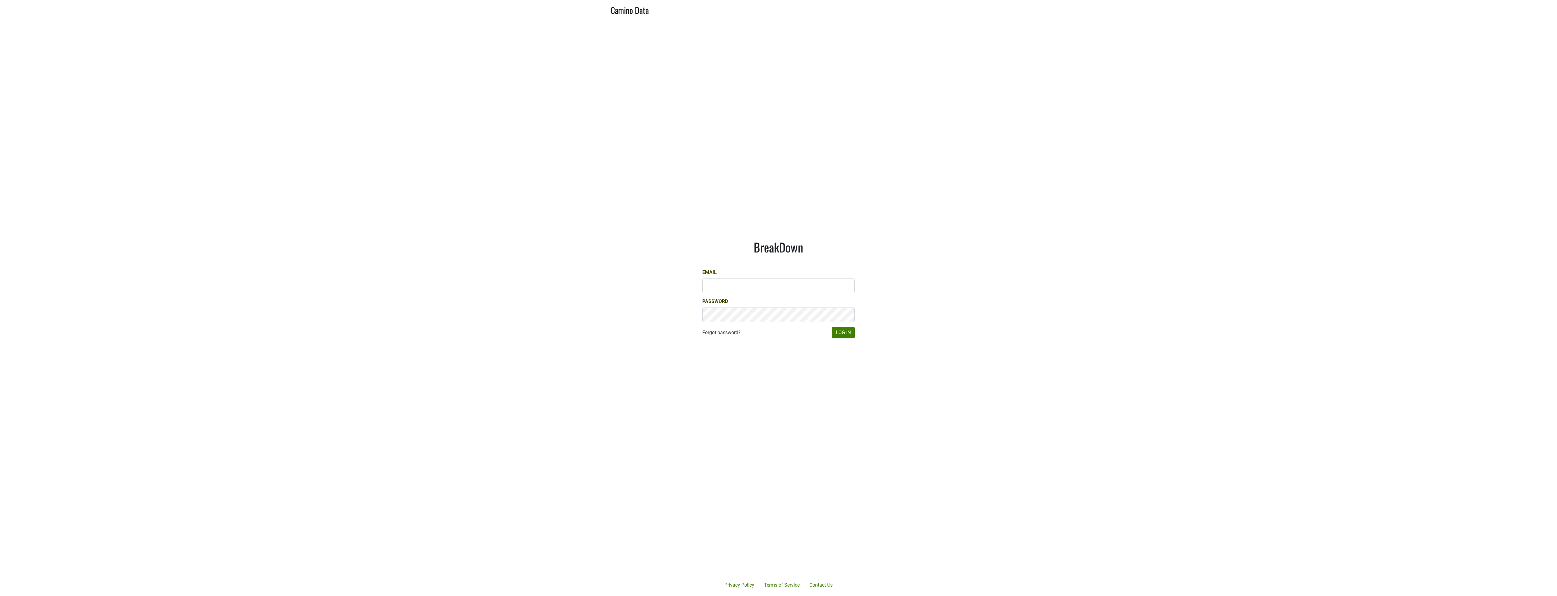 The width and height of the screenshot is (1557, 596). What do you see at coordinates (710, 273) in the screenshot?
I see `label: Email` at bounding box center [710, 273].